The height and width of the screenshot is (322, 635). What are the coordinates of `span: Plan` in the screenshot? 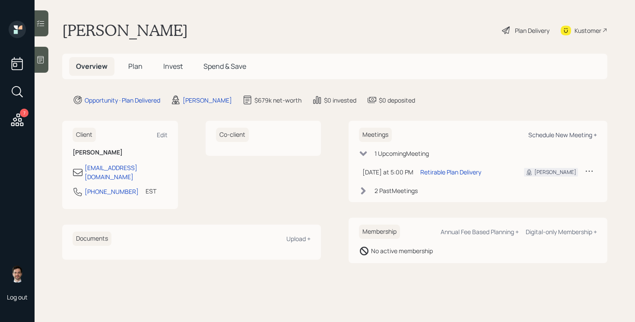 It's located at (135, 66).